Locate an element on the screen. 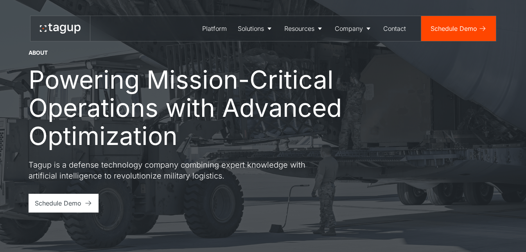 The height and width of the screenshot is (252, 526). a: Company is located at coordinates (354, 29).